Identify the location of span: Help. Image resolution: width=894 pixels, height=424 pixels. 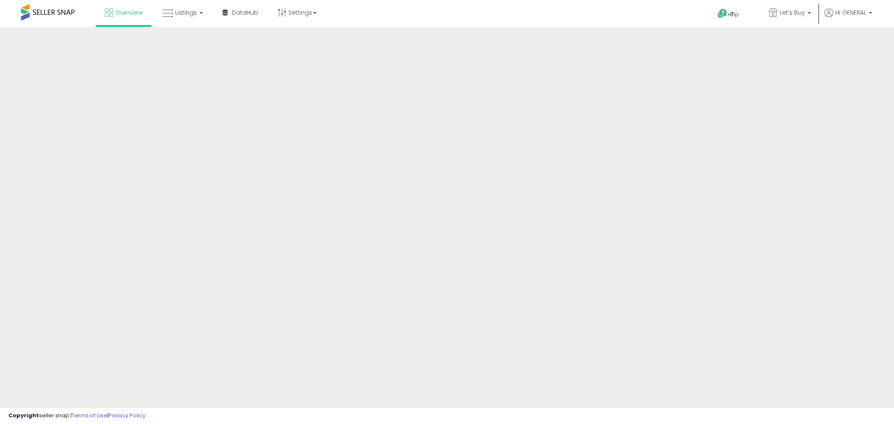
(733, 14).